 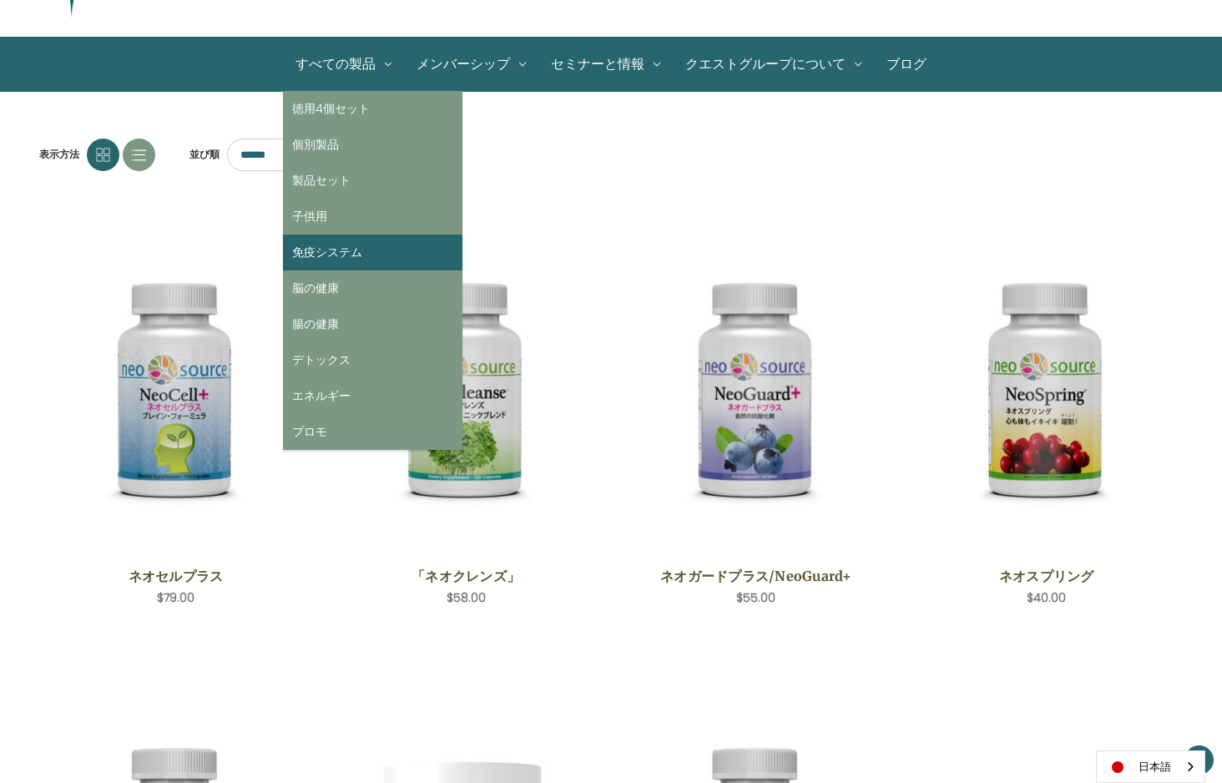 I want to click on span: $40.00, so click(x=1046, y=598).